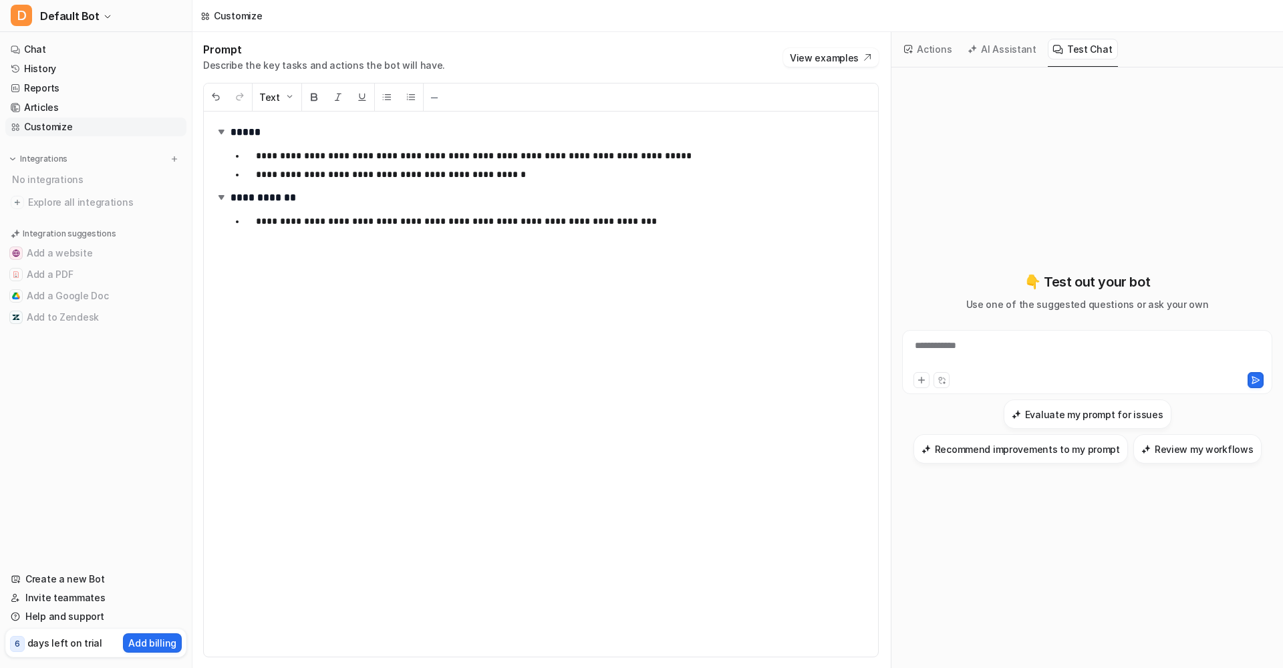 Image resolution: width=1283 pixels, height=668 pixels. Describe the element at coordinates (69, 16) in the screenshot. I see `span: Default Bot` at that location.